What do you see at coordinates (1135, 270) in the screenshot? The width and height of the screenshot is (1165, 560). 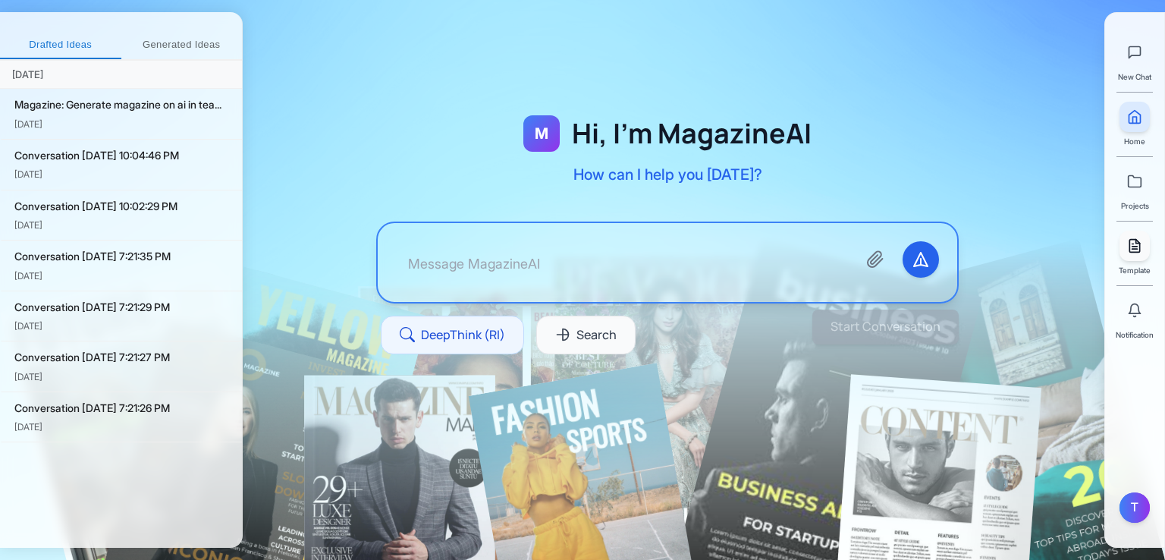 I see `span: Template` at bounding box center [1135, 270].